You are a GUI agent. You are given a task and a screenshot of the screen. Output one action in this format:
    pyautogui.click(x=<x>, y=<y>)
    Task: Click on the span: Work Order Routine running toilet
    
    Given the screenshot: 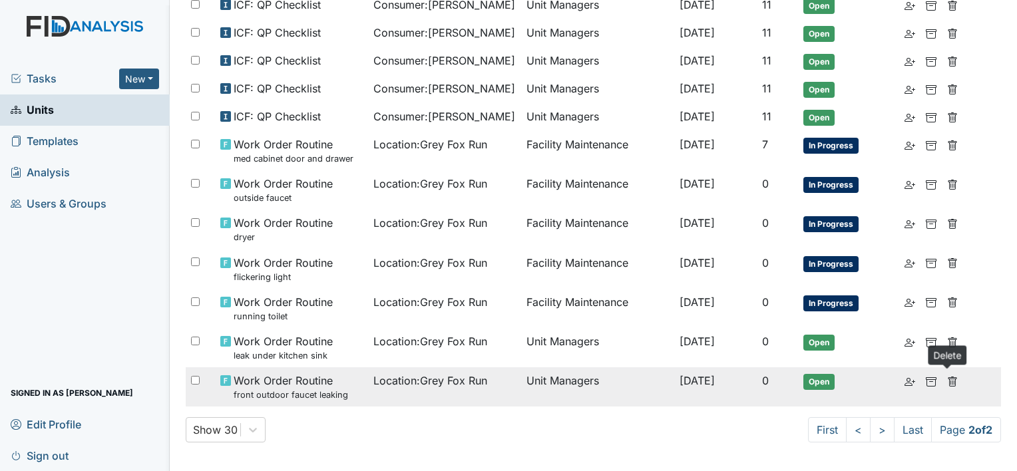 What is the action you would take?
    pyautogui.click(x=283, y=308)
    